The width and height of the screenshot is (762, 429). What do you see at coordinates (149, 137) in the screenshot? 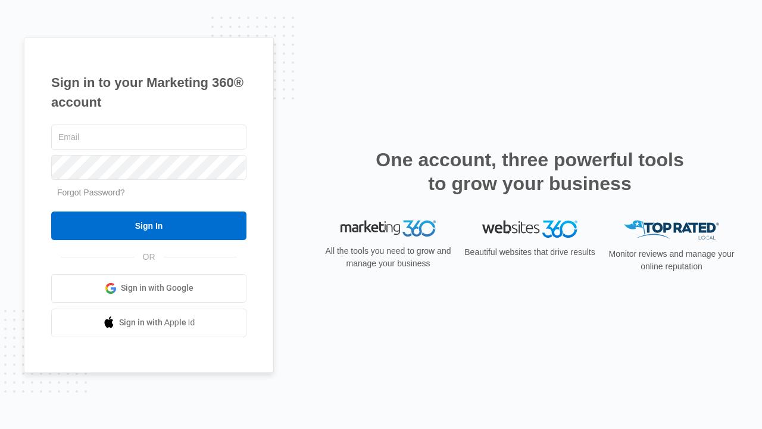
I see `input: Email` at bounding box center [149, 137].